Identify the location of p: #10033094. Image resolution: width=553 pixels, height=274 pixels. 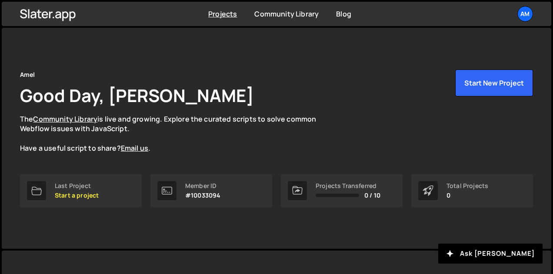
(203, 196).